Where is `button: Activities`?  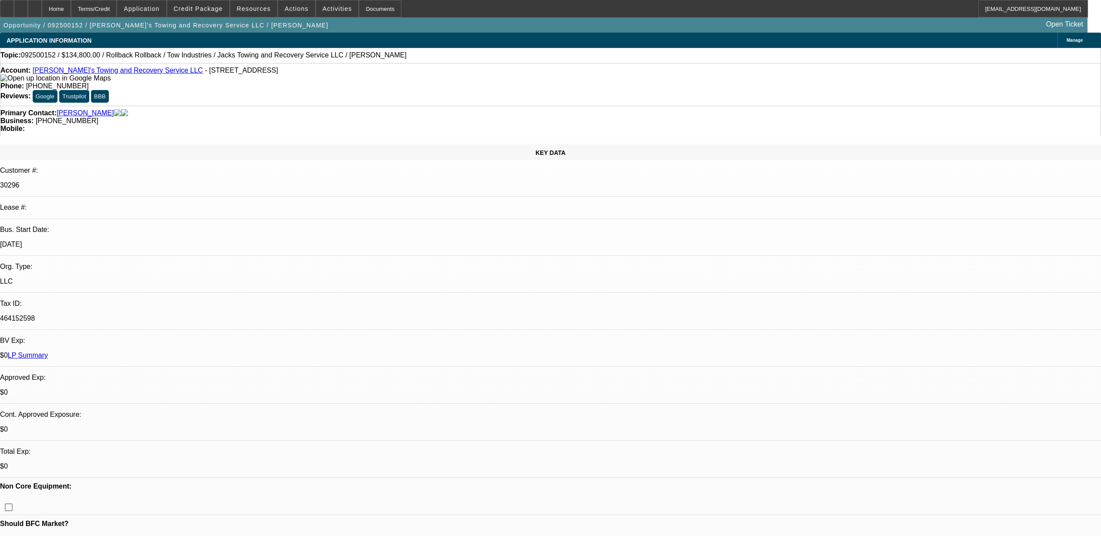
button: Activities is located at coordinates (337, 9).